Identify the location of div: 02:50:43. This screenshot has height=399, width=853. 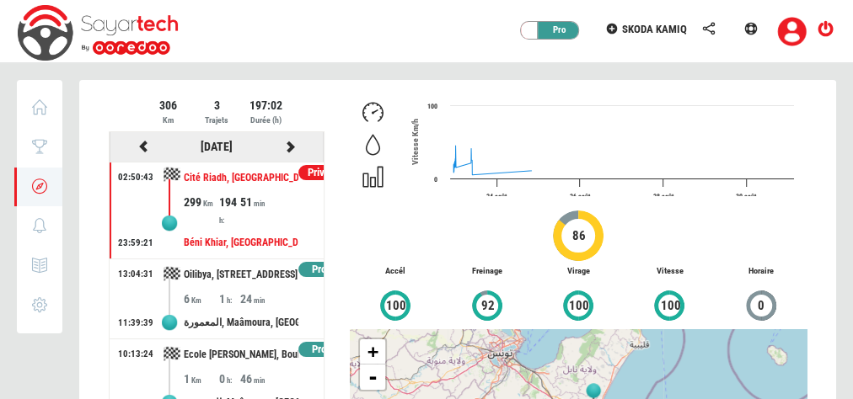
(136, 178).